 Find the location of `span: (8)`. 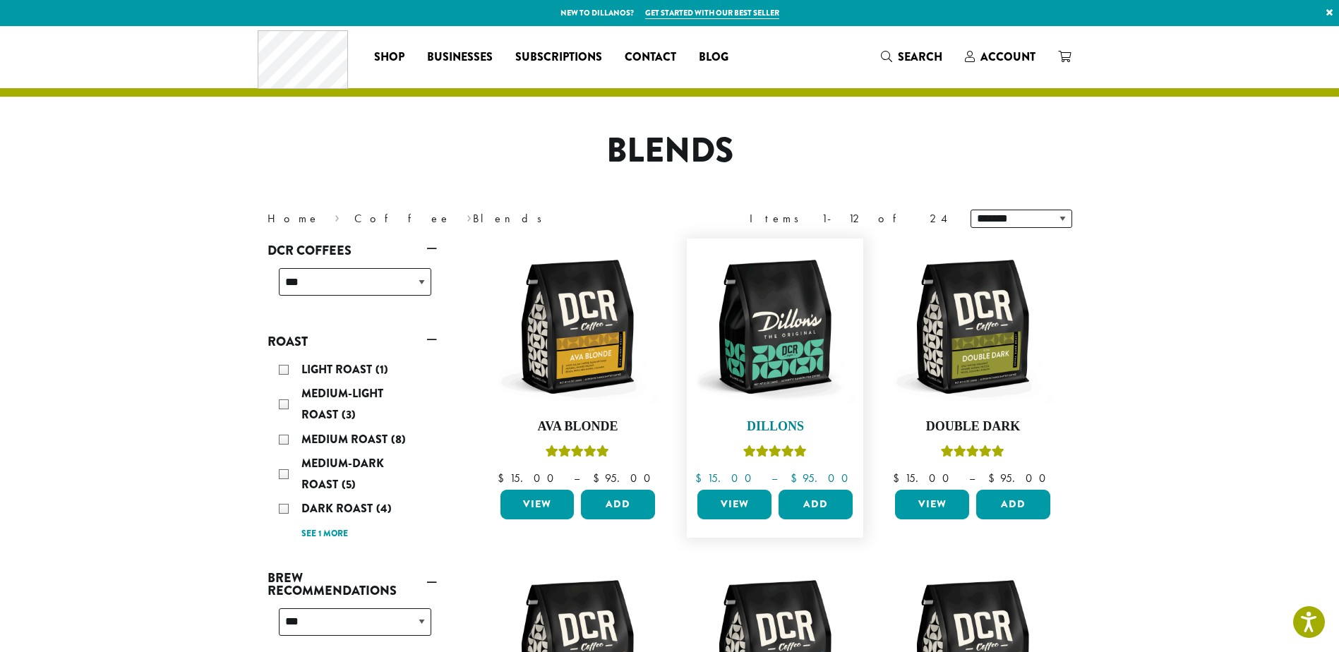

span: (8) is located at coordinates (398, 439).